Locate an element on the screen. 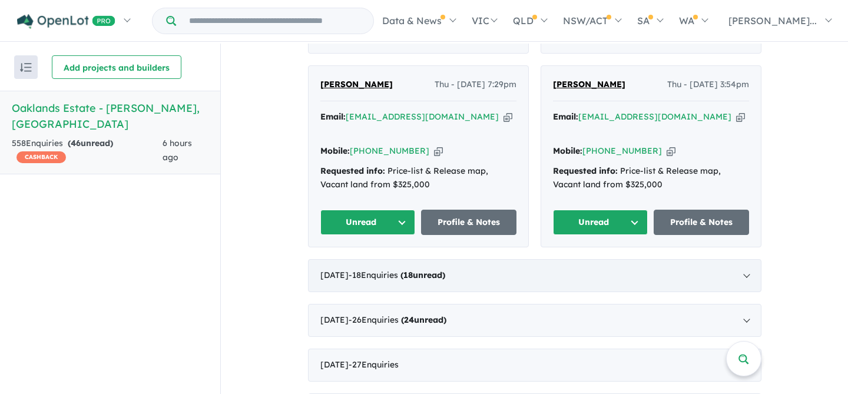 The image size is (848, 394). span: - 26 Enquir ies is located at coordinates (398, 320).